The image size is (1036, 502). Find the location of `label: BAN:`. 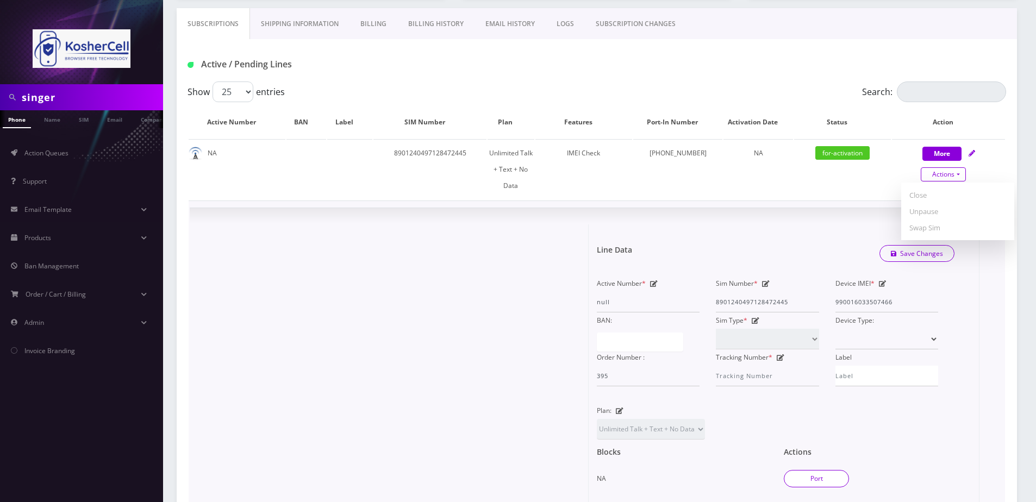

label: BAN: is located at coordinates (604, 321).